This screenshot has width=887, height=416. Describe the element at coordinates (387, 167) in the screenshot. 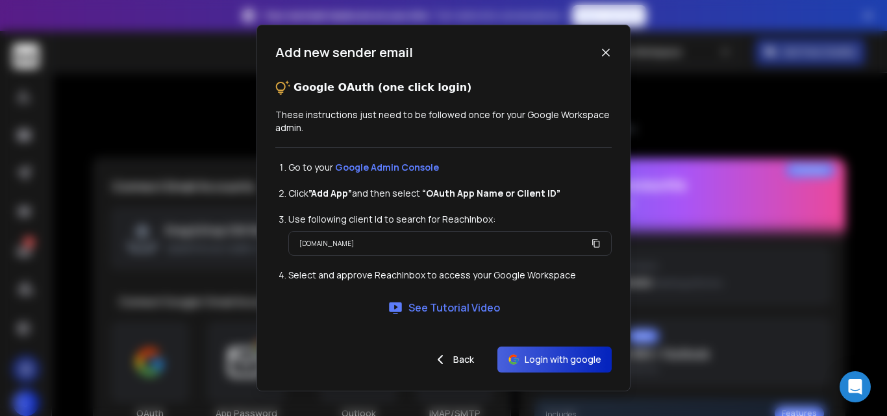

I see `a: Google Admin Console` at that location.